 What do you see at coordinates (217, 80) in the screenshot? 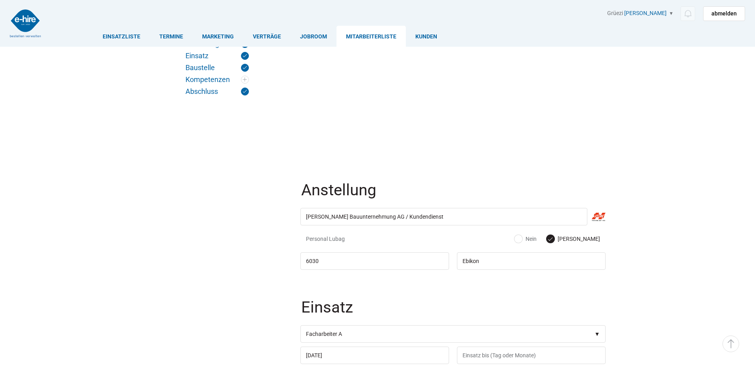
I see `a: Kompetenzen` at bounding box center [217, 80].